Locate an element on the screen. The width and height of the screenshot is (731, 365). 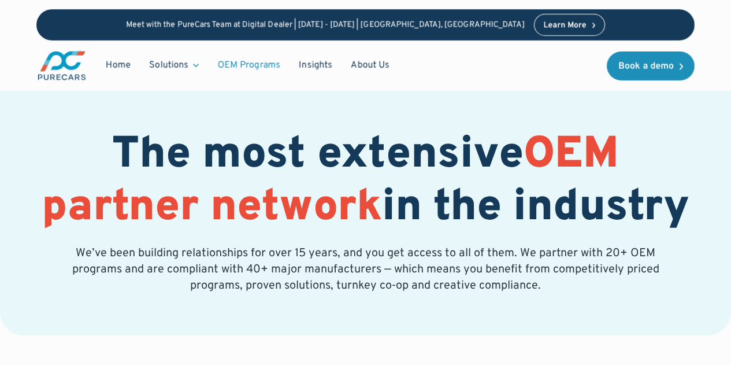
p: We’ve been building relationships for over 15 years, and you get access to all of them. We partne... is located at coordinates (366, 269).